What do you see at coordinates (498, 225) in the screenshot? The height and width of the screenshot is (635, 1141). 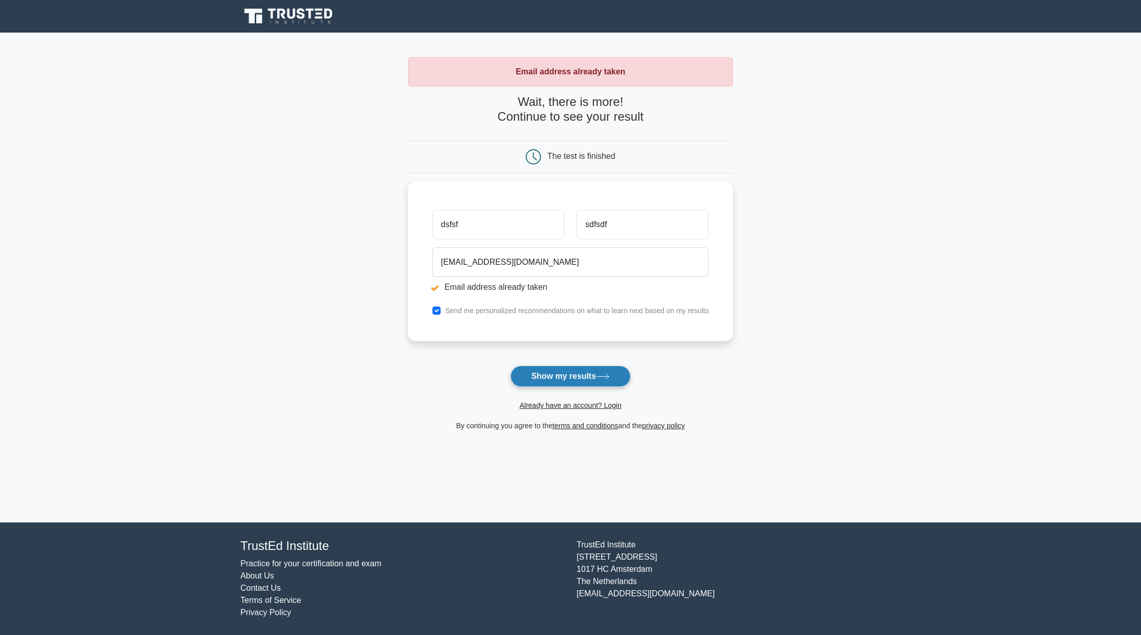 I see `input: First name` at bounding box center [498, 225].